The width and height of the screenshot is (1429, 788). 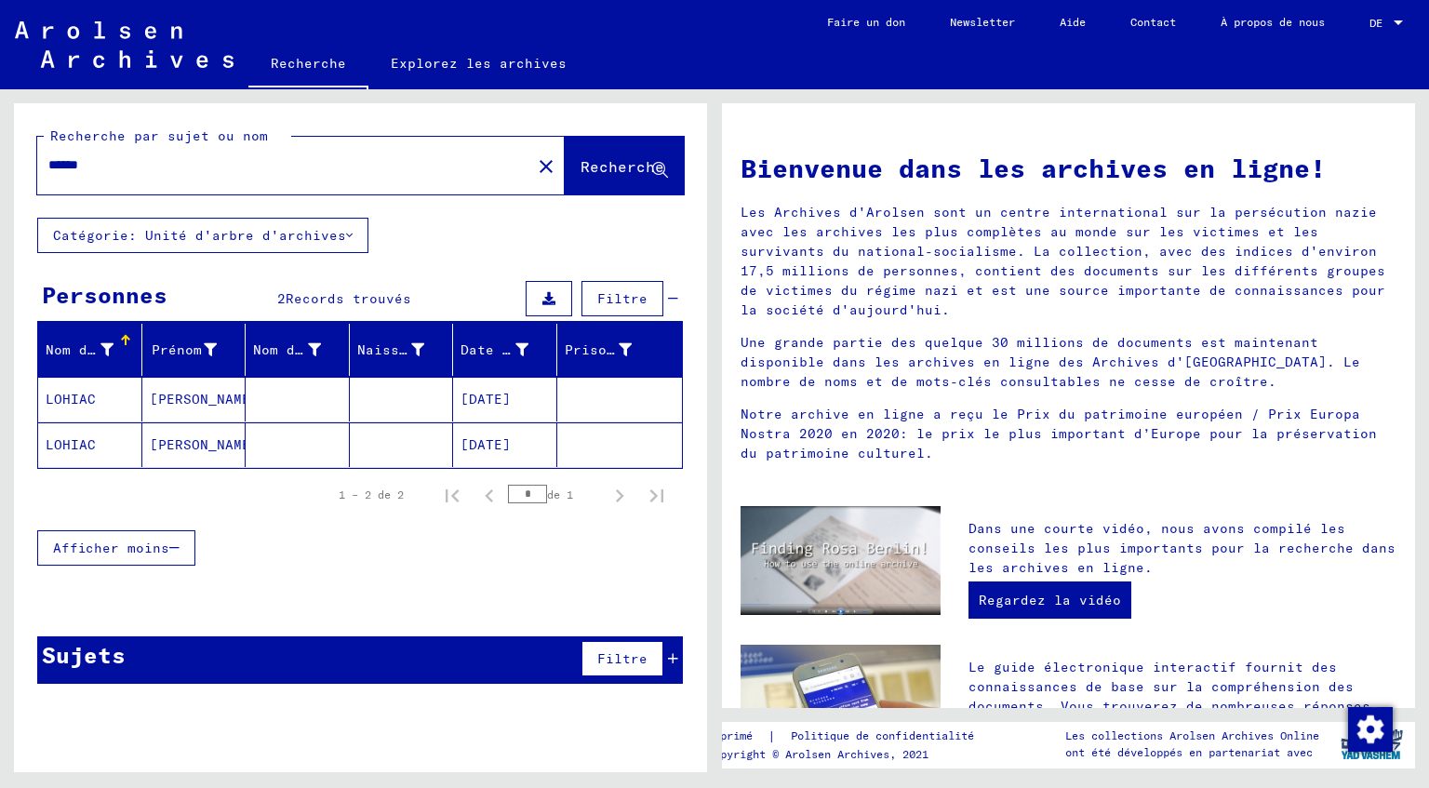 I want to click on p: Les collections Arolsen Archives Online, so click(x=1192, y=736).